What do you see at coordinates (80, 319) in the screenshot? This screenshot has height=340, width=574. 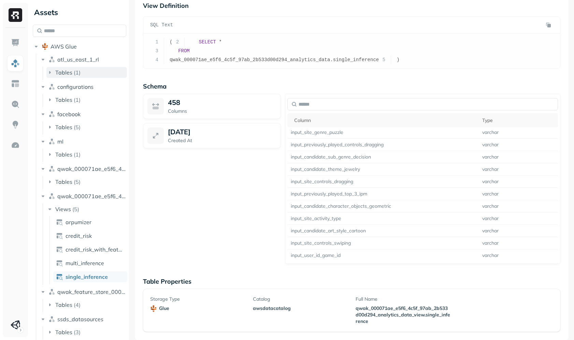 I see `span: ssds_datasources` at bounding box center [80, 319].